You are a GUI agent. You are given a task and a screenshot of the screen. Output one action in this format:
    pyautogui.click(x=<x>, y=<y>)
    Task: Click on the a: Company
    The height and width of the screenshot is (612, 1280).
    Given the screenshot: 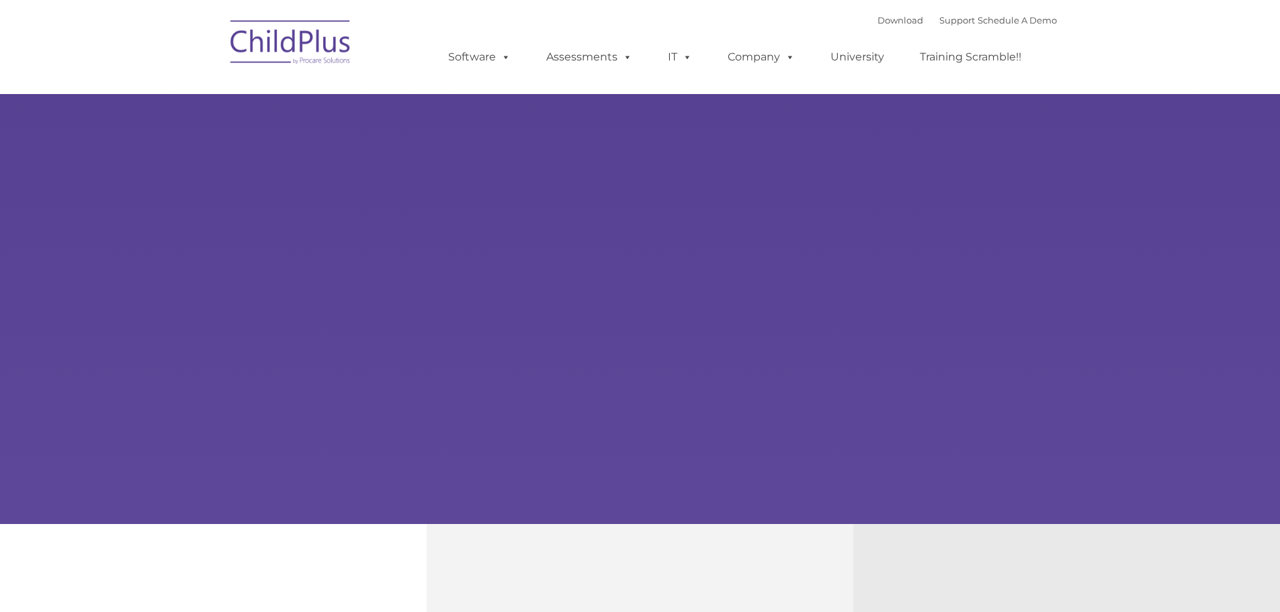 What is the action you would take?
    pyautogui.click(x=761, y=57)
    